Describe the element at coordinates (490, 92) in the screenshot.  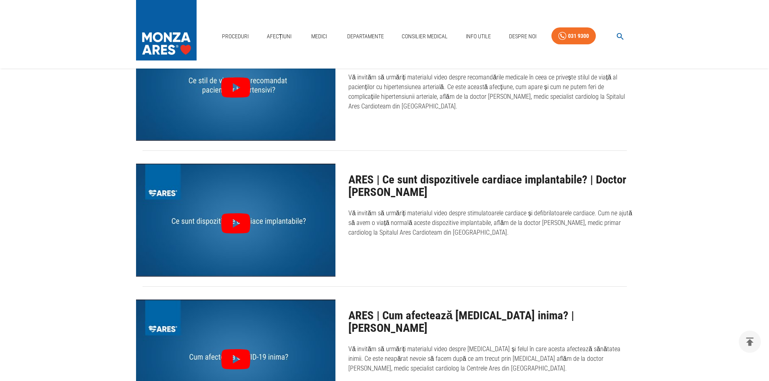
I see `p: Vă invităm să urmăriți materialul video despre recomandările medicale în ceea ce privește stilul ...` at that location.